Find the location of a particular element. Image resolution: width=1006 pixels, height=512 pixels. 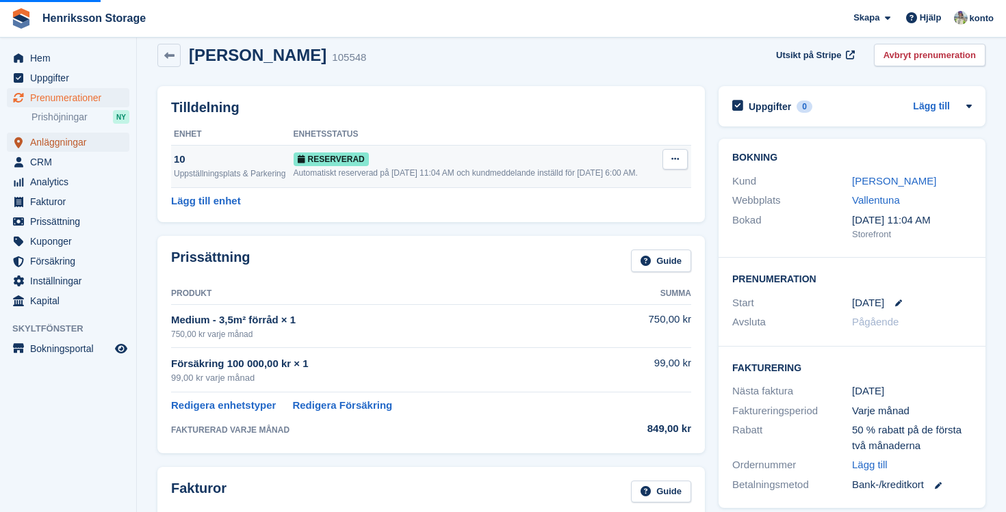

div: Försäkring 100 000,00 kr × 1 is located at coordinates (388, 364).